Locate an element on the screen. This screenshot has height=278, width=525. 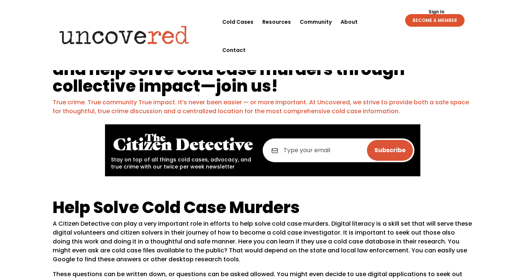
a: About is located at coordinates (349, 22).